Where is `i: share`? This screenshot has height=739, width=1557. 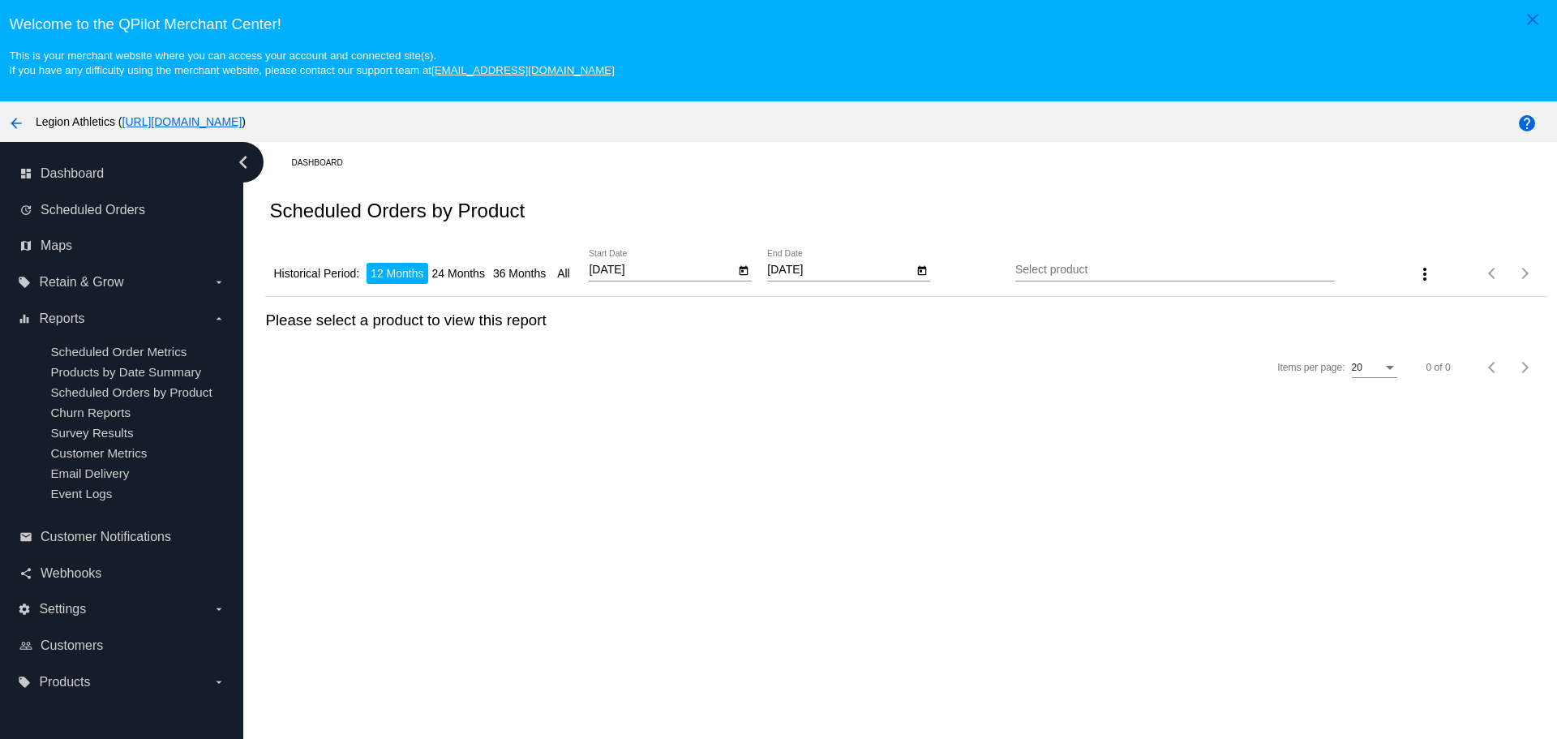 i: share is located at coordinates (26, 573).